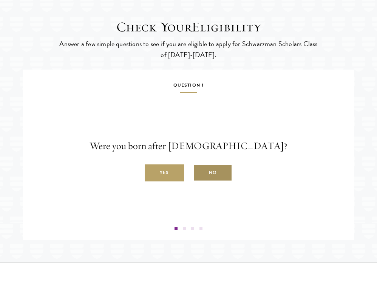 The image size is (377, 298). What do you see at coordinates (189, 87) in the screenshot?
I see `h5: Question 1` at bounding box center [189, 87].